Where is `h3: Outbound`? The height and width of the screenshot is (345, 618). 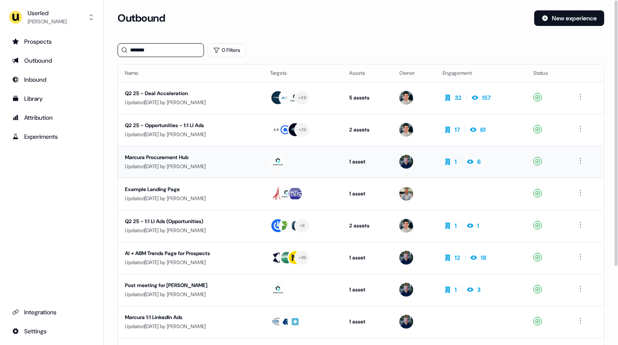 h3: Outbound is located at coordinates (141, 18).